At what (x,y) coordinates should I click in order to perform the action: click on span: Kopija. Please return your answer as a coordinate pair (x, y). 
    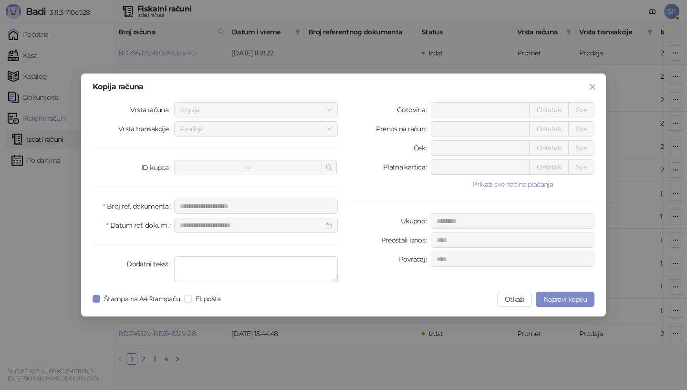
    Looking at the image, I should click on (256, 110).